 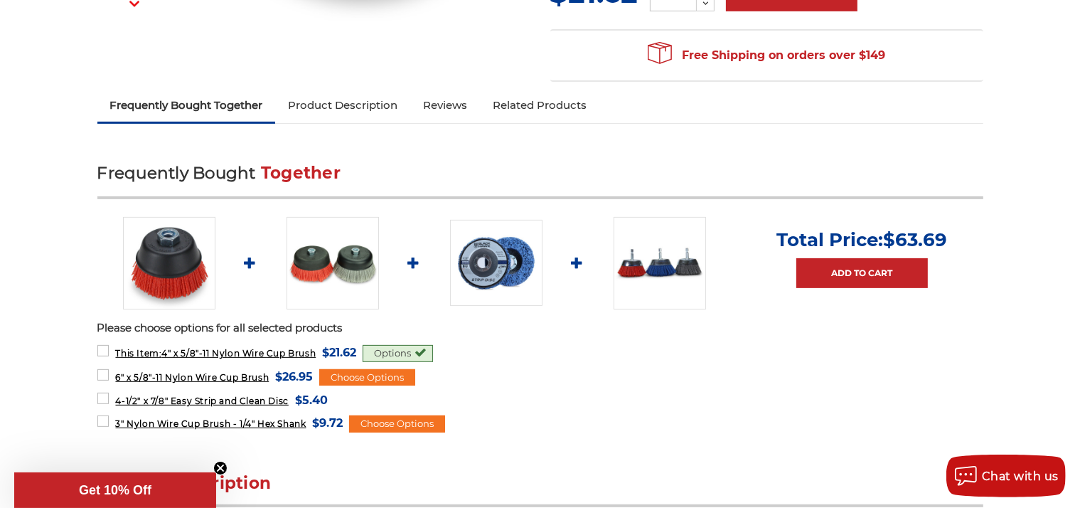 What do you see at coordinates (311, 400) in the screenshot?
I see `span: $5.40` at bounding box center [311, 400].